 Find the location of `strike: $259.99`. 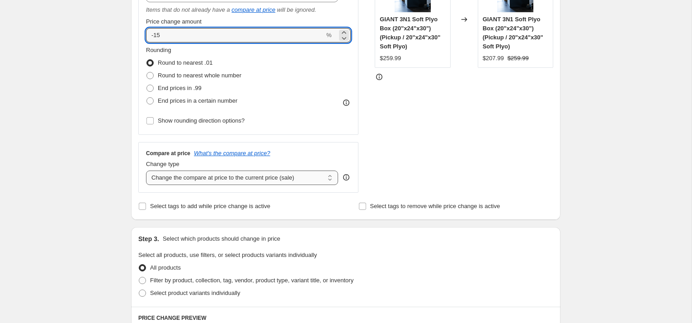

strike: $259.99 is located at coordinates (518, 58).